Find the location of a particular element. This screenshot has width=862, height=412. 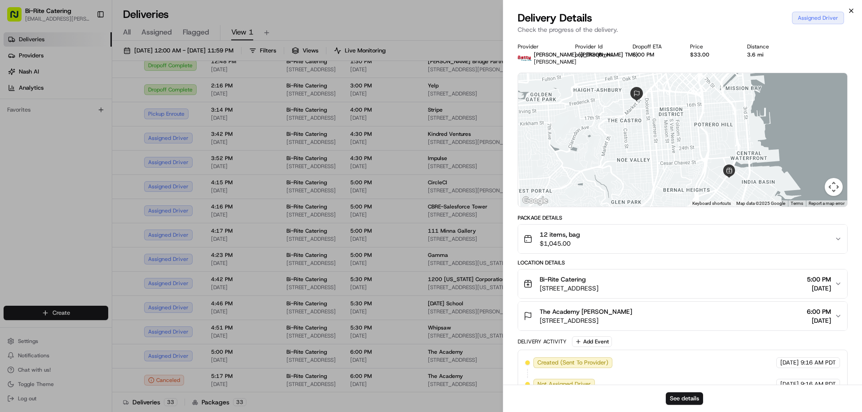

span: 5:00 PM is located at coordinates (819, 280).